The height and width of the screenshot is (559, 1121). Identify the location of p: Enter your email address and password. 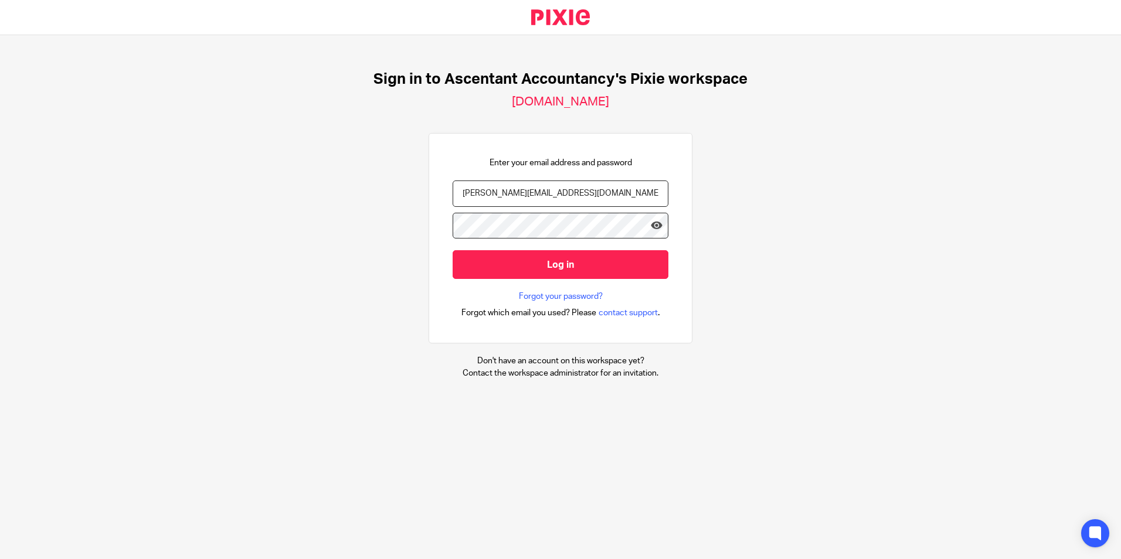
(561, 163).